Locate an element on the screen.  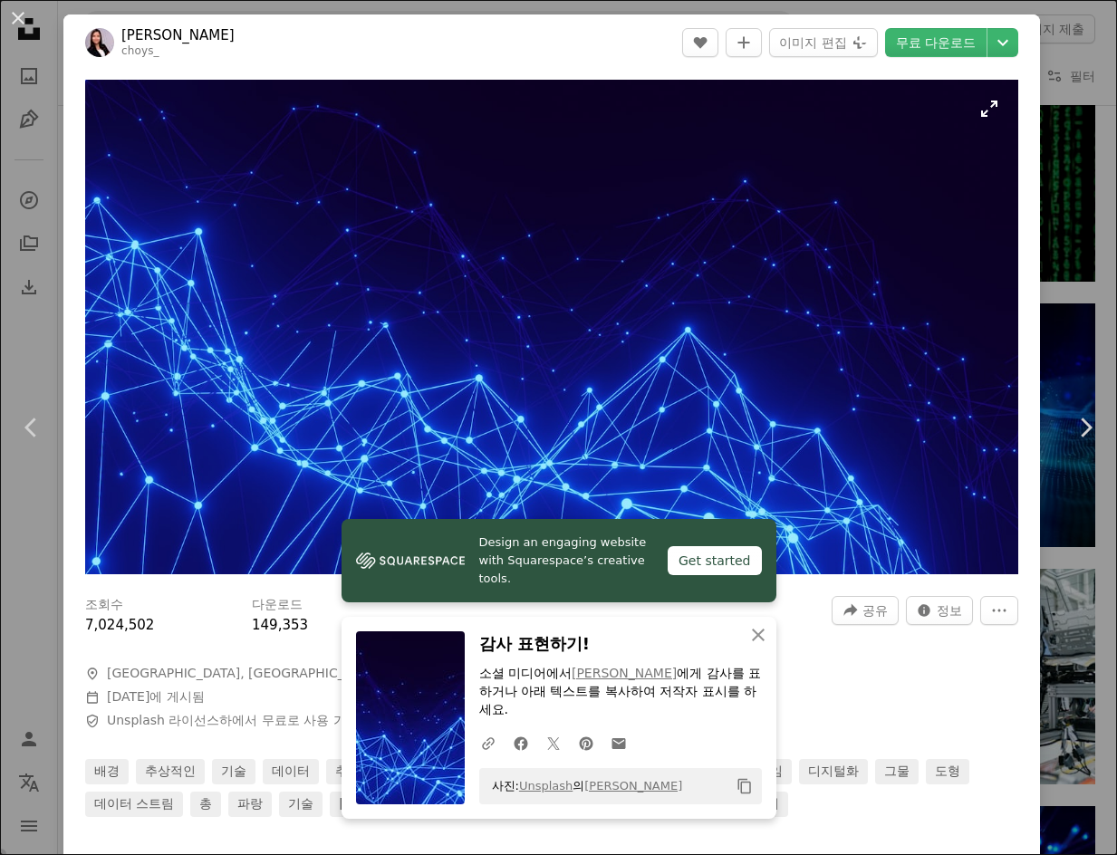
button: 이 이미지 관련 통계 is located at coordinates (940, 611).